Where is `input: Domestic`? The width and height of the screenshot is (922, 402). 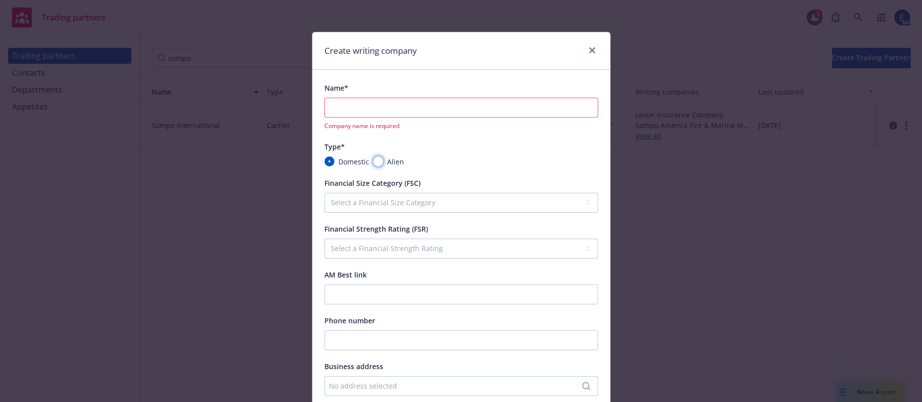 input: Domestic is located at coordinates (329, 161).